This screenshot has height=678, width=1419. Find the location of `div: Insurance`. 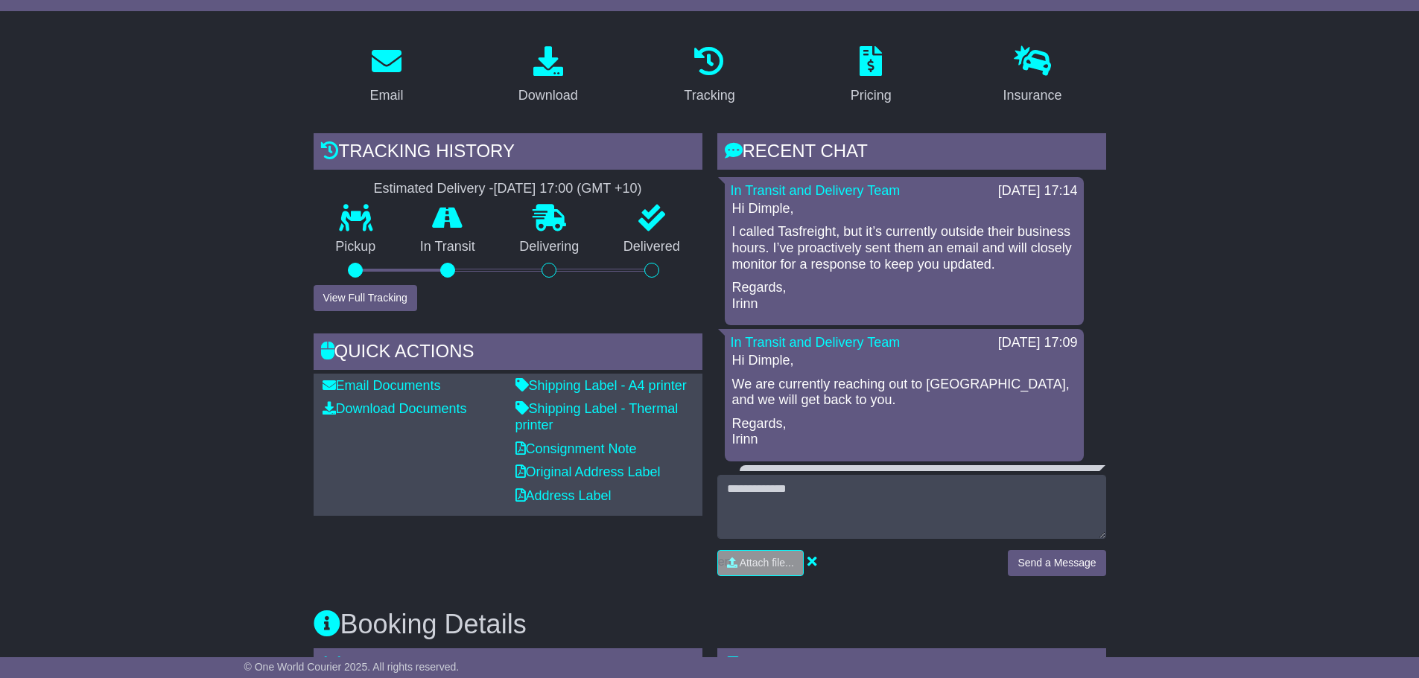

div: Insurance is located at coordinates (1032, 95).